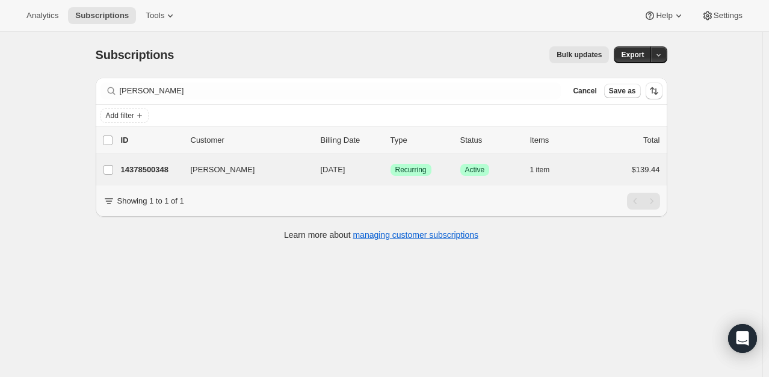 The width and height of the screenshot is (769, 377). What do you see at coordinates (560, 140) in the screenshot?
I see `div: Items` at bounding box center [560, 140].